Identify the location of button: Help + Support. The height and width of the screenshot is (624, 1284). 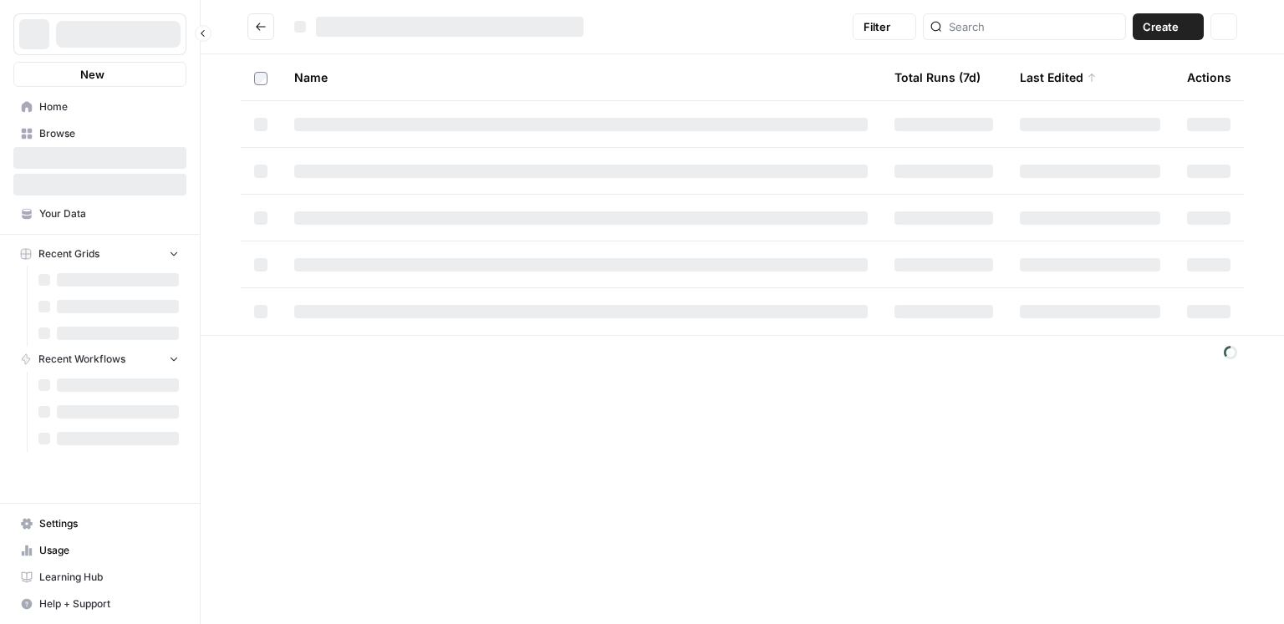
(99, 604).